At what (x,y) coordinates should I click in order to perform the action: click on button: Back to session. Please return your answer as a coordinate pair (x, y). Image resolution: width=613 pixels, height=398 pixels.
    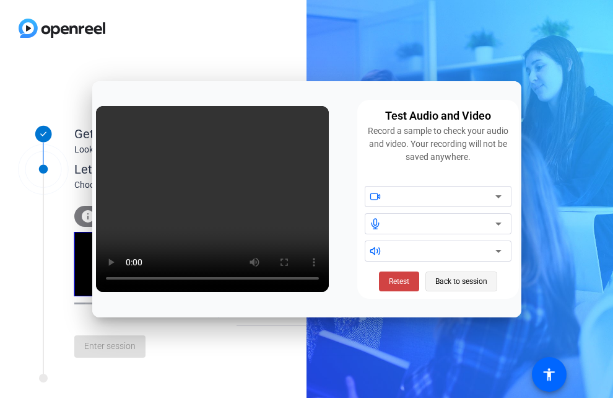
    Looking at the image, I should click on (462, 281).